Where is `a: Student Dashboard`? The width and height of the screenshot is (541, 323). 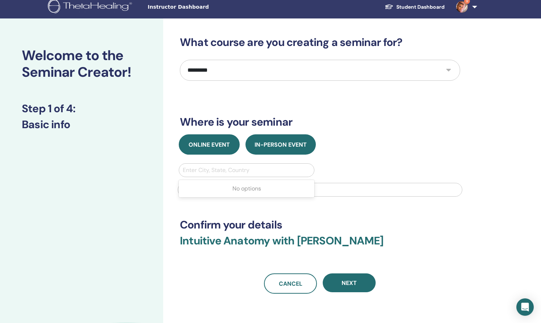 a: Student Dashboard is located at coordinates (414, 7).